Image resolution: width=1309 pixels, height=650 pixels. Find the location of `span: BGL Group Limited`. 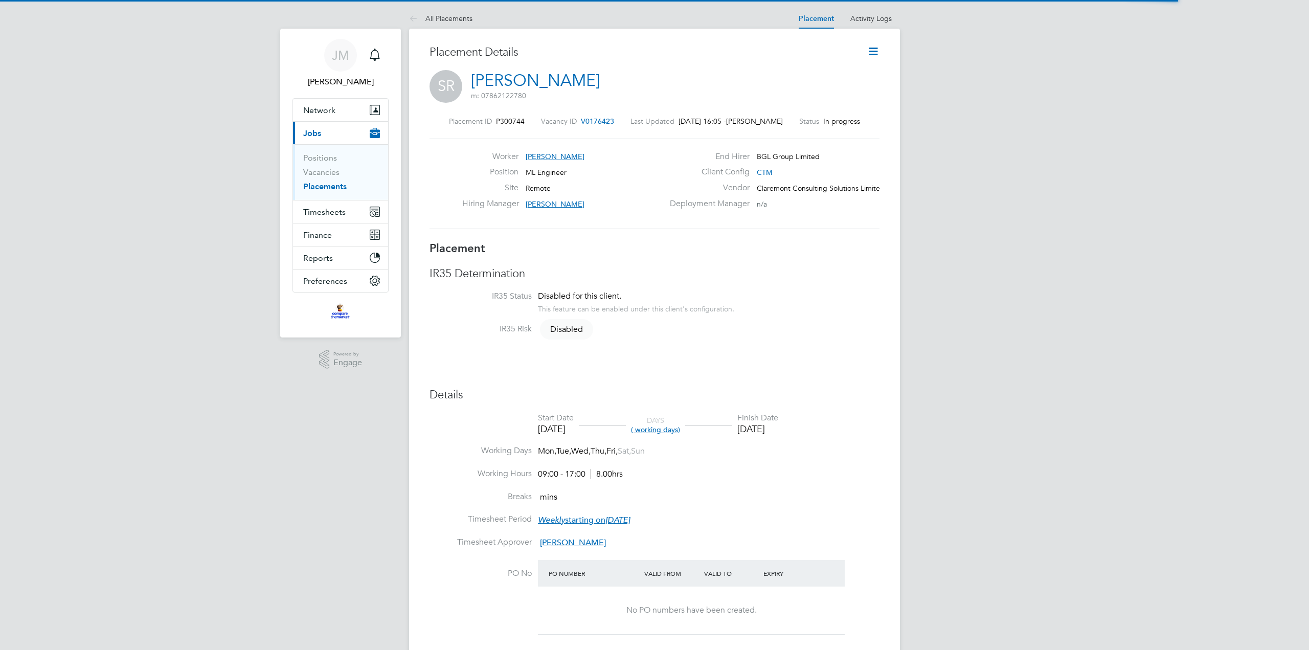

span: BGL Group Limited is located at coordinates (788, 156).